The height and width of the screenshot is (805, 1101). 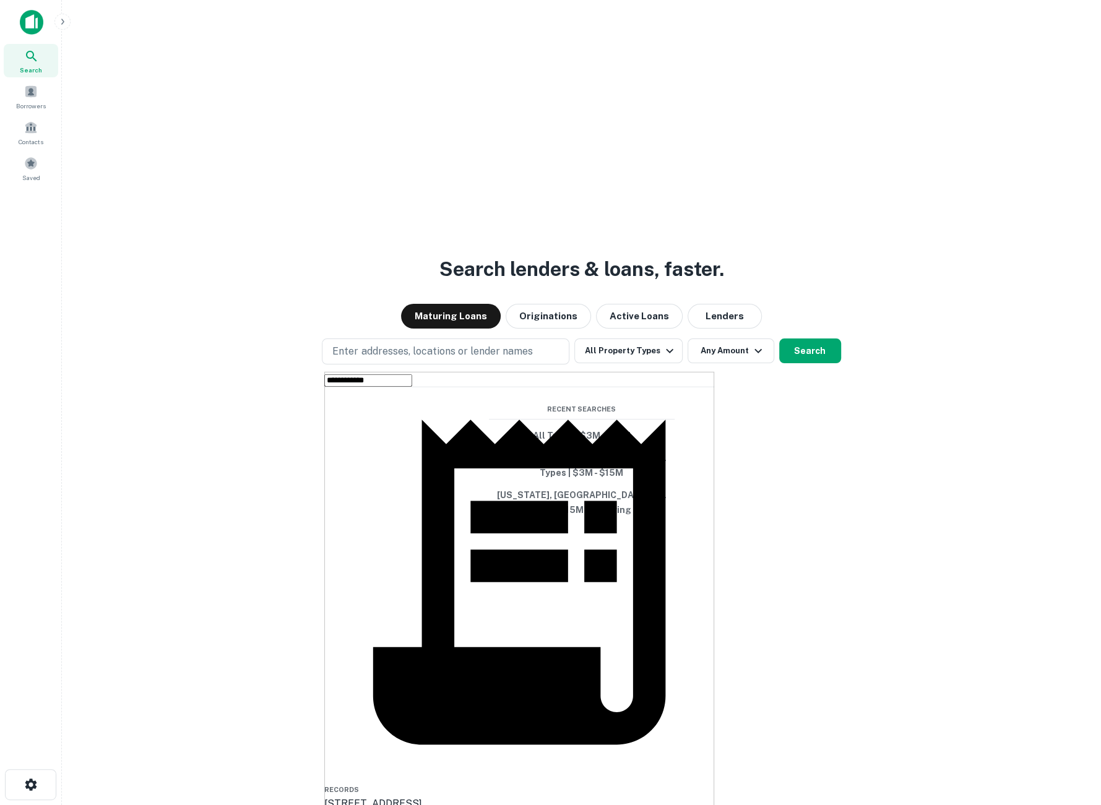 I want to click on div: Search, so click(x=31, y=61).